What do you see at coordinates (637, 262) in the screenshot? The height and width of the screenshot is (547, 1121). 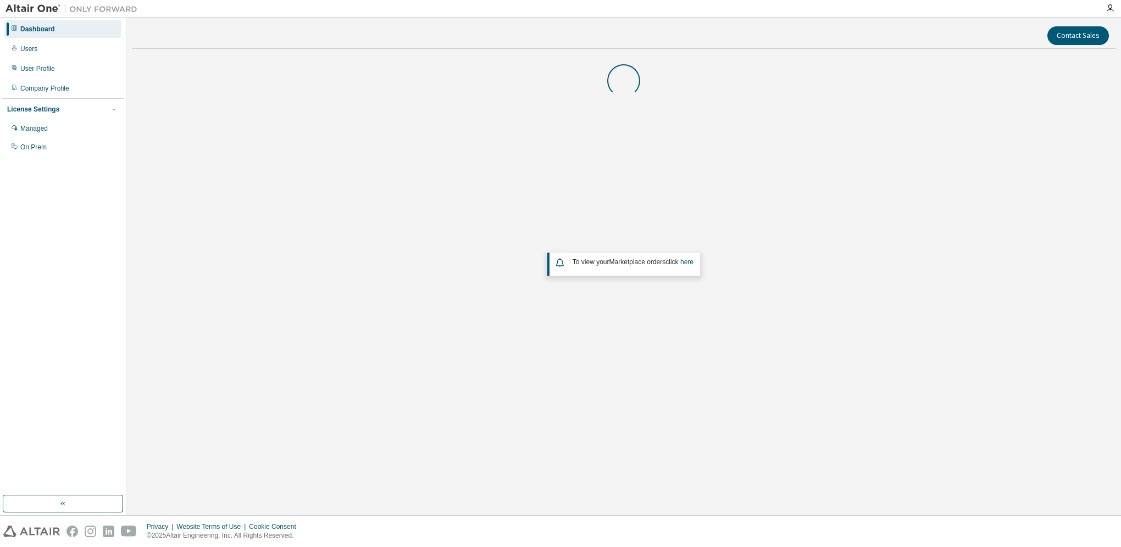 I see `em: Marketplace orders` at bounding box center [637, 262].